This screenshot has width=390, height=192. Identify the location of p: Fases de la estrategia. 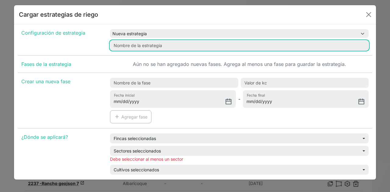
(62, 64).